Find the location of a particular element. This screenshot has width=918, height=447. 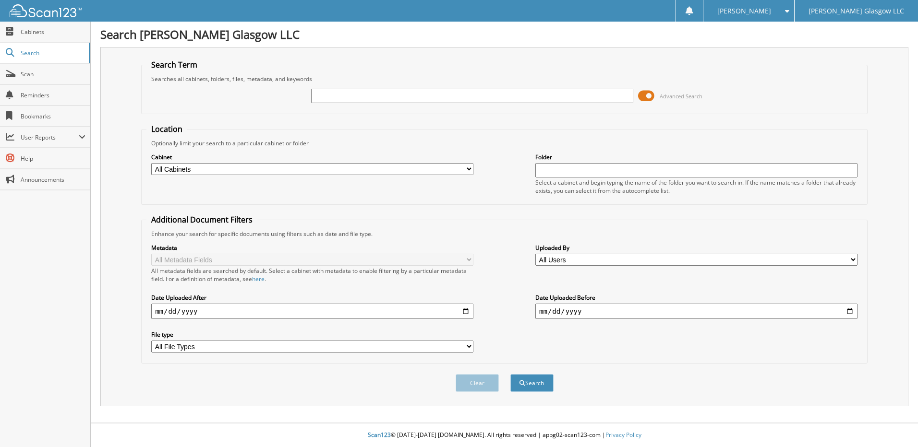

button: Clear is located at coordinates (477, 383).